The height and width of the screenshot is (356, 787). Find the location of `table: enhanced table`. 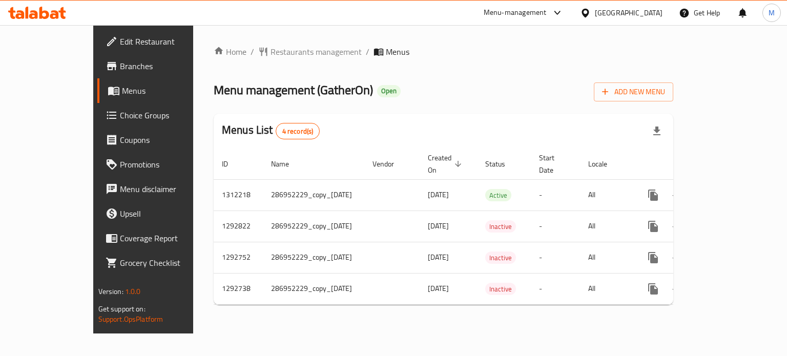

table: enhanced table is located at coordinates (481, 226).